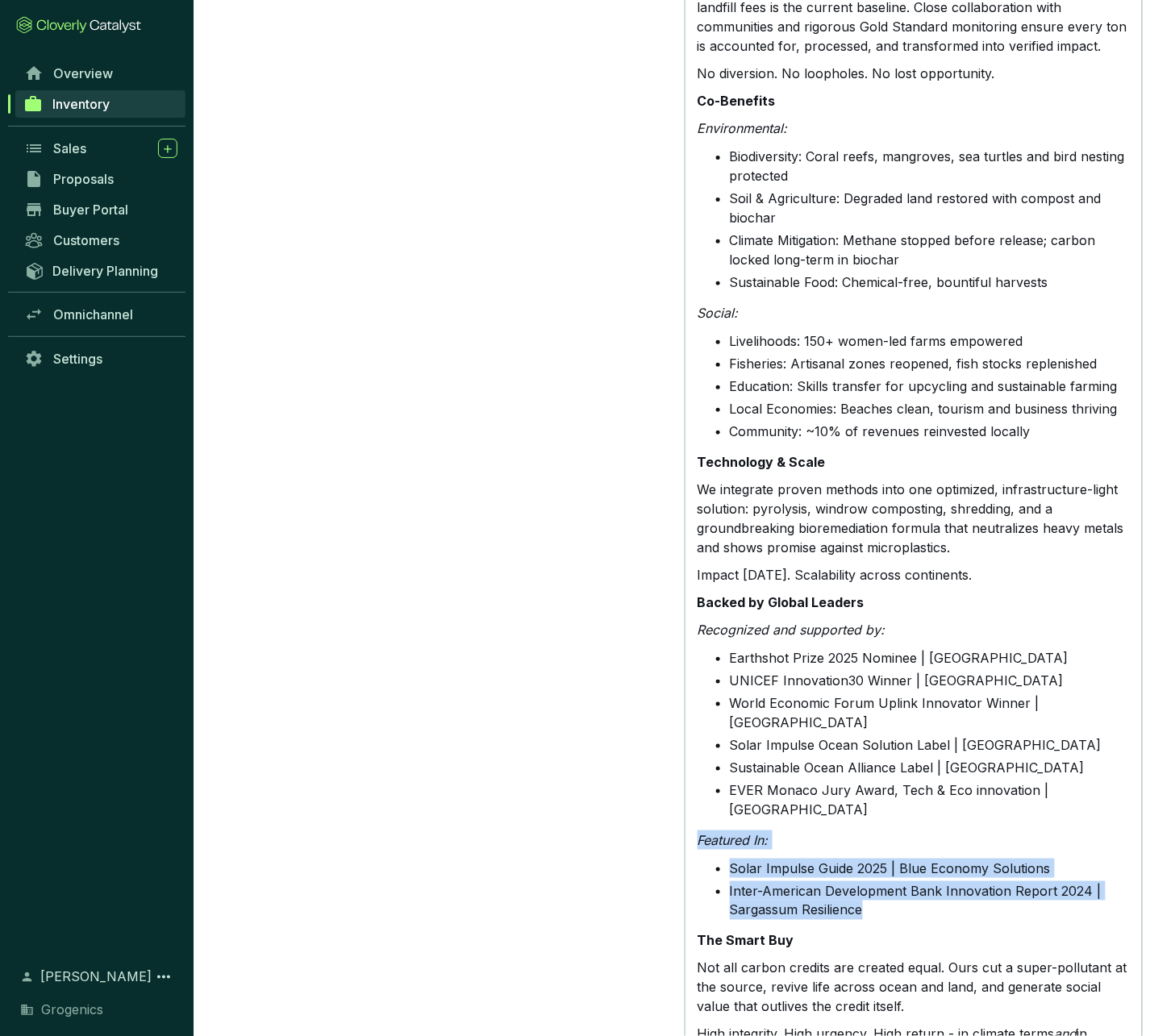 The width and height of the screenshot is (1175, 1036). I want to click on em: Featured In:, so click(733, 840).